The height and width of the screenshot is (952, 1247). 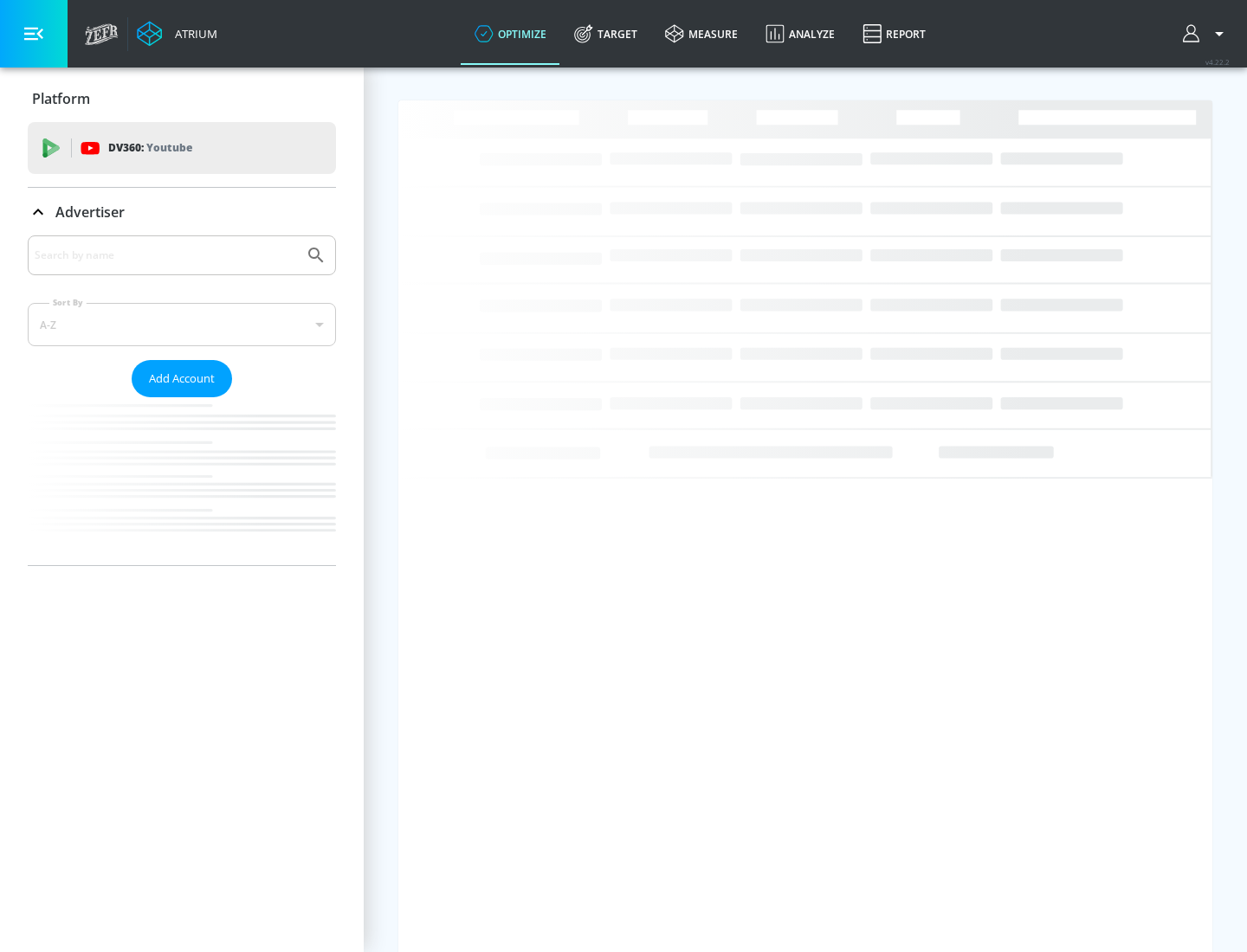 I want to click on div: Platform, so click(x=181, y=99).